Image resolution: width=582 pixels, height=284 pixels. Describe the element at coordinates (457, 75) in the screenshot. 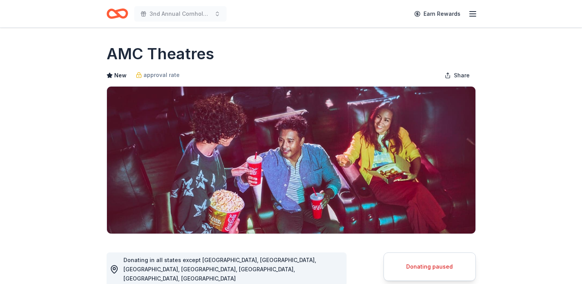

I see `button: Share` at that location.